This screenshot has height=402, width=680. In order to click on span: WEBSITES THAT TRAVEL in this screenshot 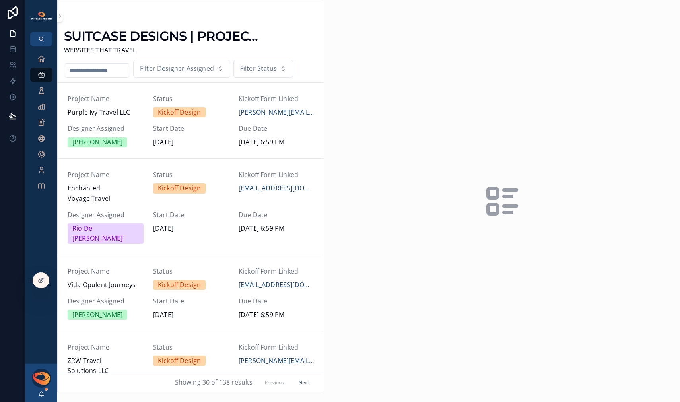, I will do `click(161, 50)`.